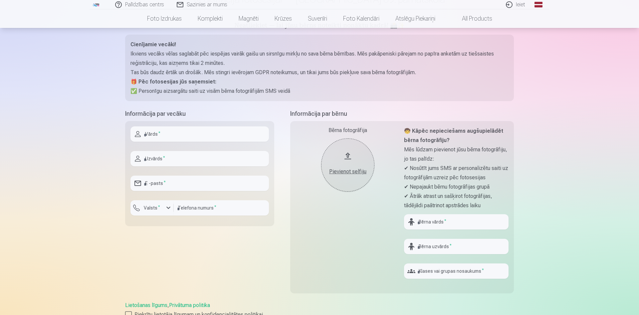 Image resolution: width=639 pixels, height=315 pixels. I want to click on a: Suvenīri, so click(318, 19).